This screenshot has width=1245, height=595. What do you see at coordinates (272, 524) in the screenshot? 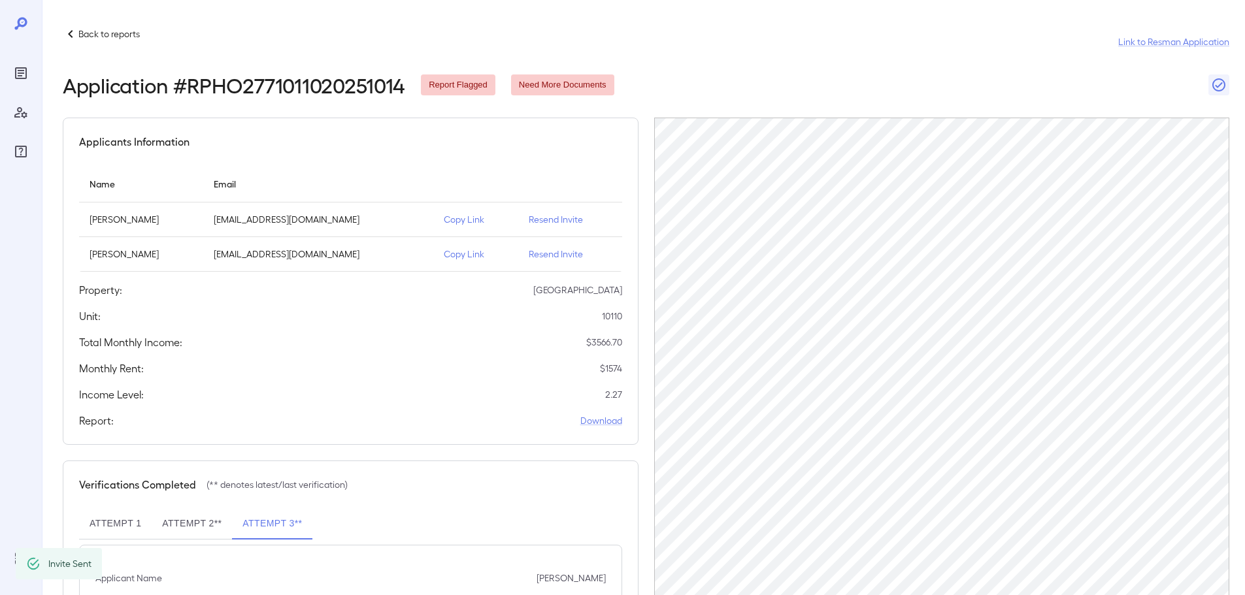
I see `button: Attempt 3**` at bounding box center [272, 524].